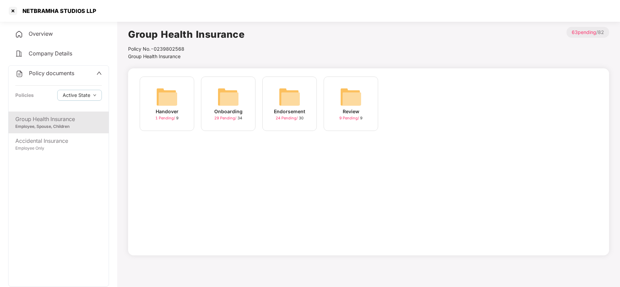  What do you see at coordinates (41, 34) in the screenshot?
I see `span: Overview` at bounding box center [41, 34].